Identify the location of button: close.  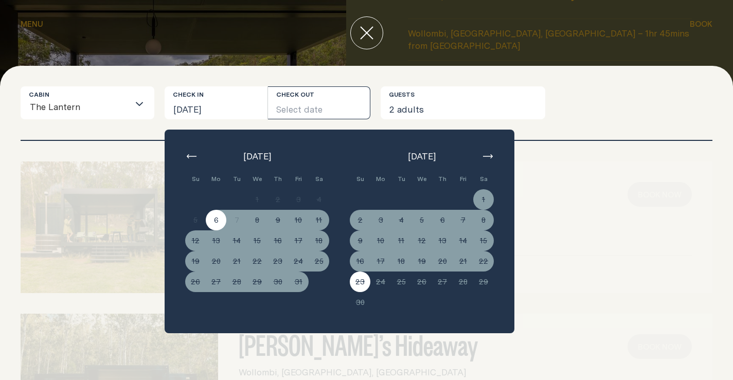
(367, 33).